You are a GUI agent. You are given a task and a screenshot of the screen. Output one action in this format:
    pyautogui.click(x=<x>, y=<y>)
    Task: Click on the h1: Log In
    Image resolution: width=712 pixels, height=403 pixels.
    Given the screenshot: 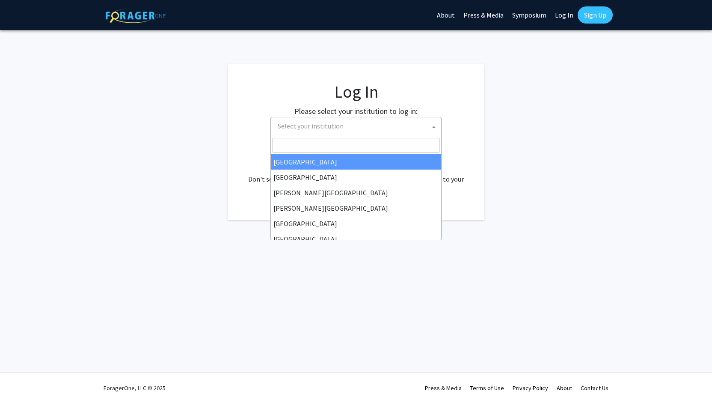 What is the action you would take?
    pyautogui.click(x=356, y=92)
    